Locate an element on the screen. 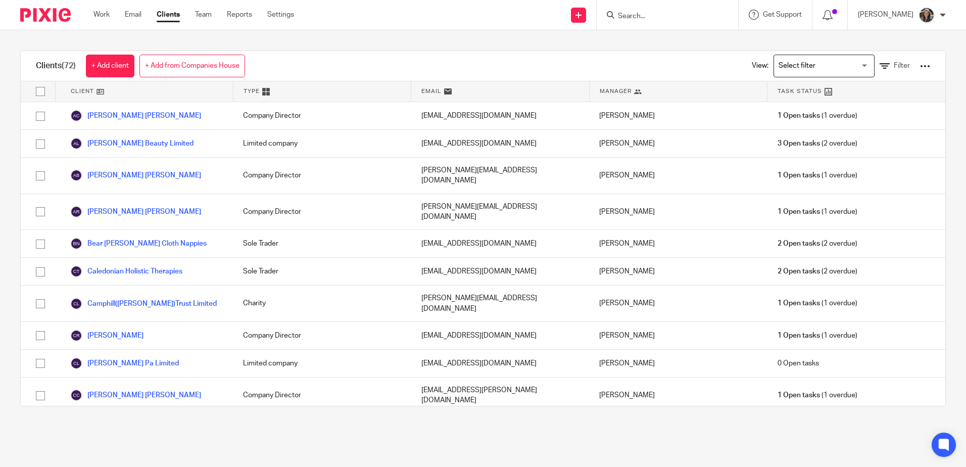 The height and width of the screenshot is (467, 966). input: Select all is located at coordinates (40, 91).